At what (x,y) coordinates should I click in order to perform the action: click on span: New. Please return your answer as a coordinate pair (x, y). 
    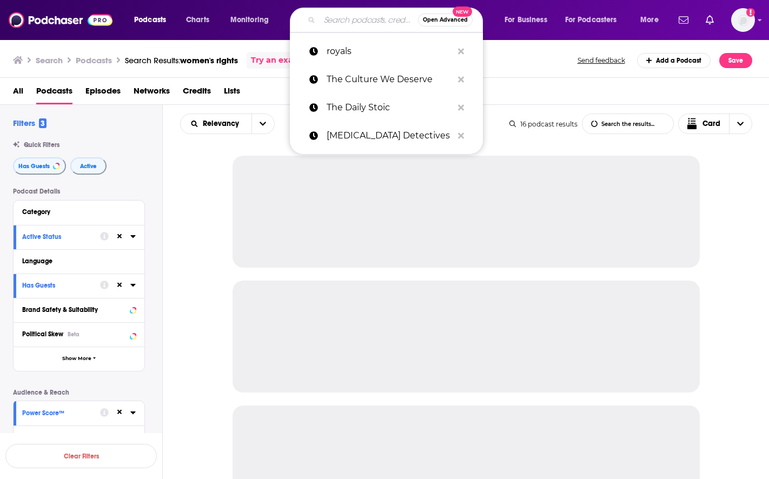
    Looking at the image, I should click on (463, 11).